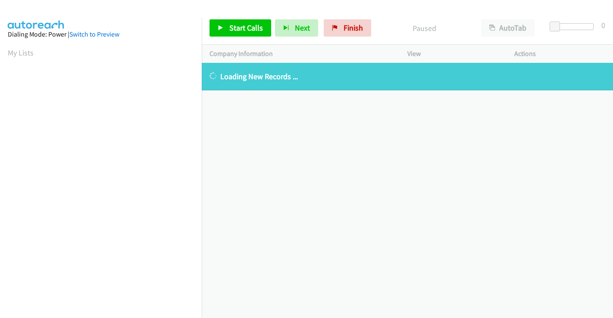  I want to click on a: Start Calls, so click(240, 28).